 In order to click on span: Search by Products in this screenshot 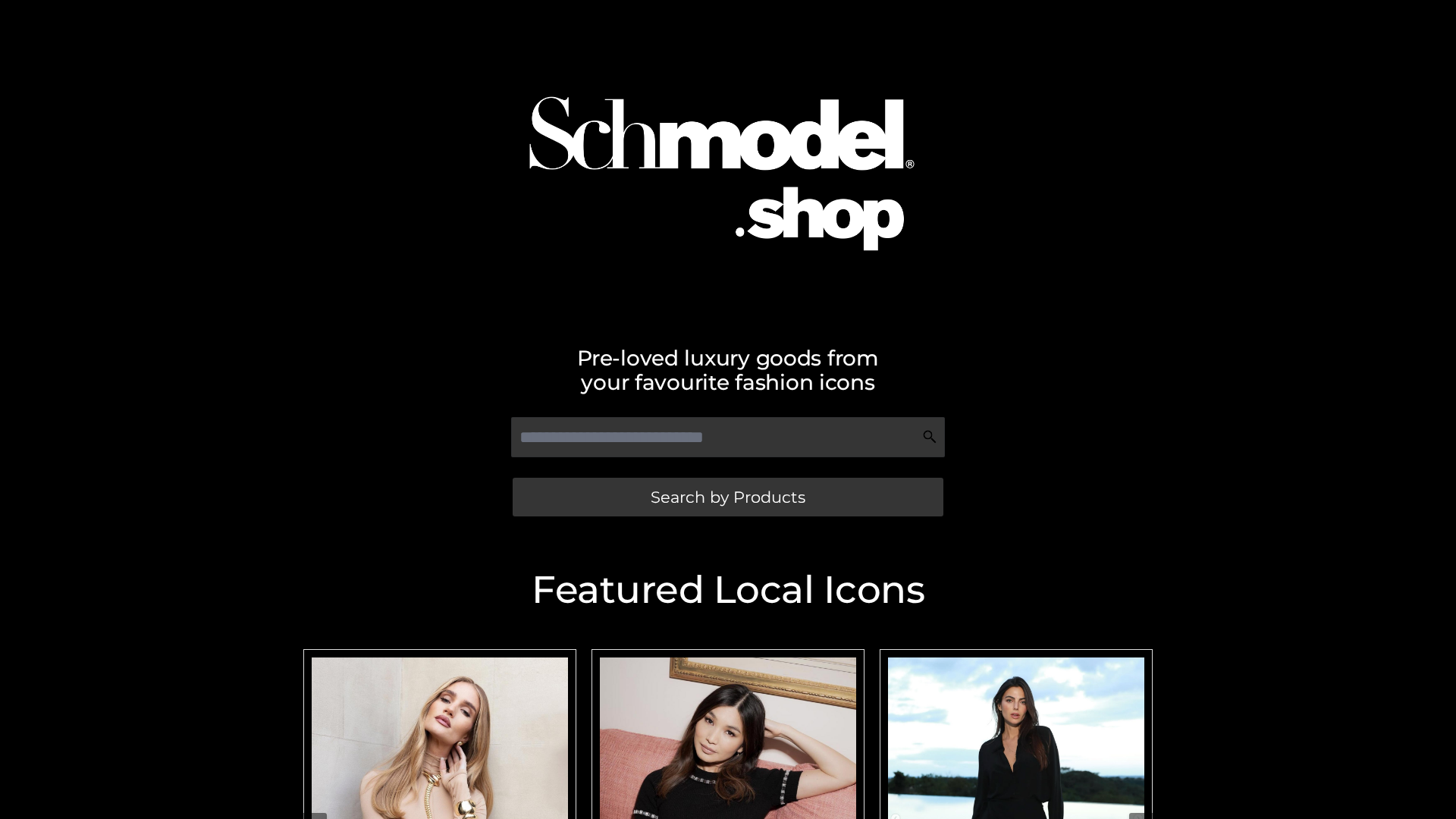, I will do `click(728, 497)`.